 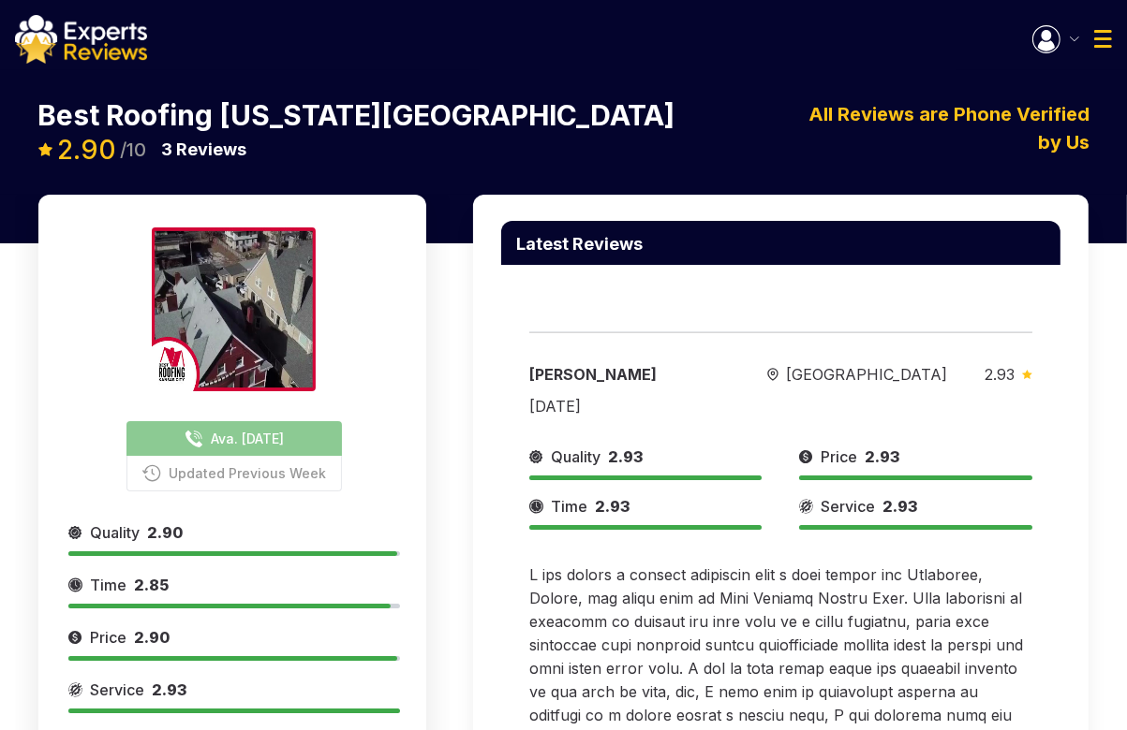 I want to click on span: 2.85, so click(x=151, y=585).